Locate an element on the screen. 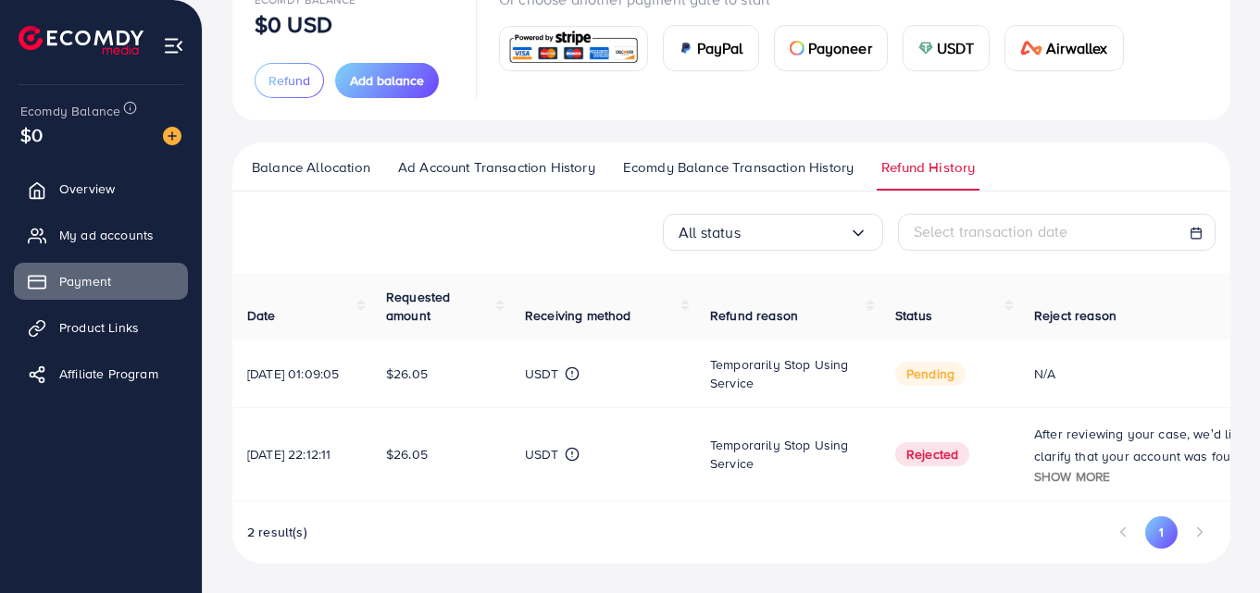  button: Go to page 1 is located at coordinates (1160, 532).